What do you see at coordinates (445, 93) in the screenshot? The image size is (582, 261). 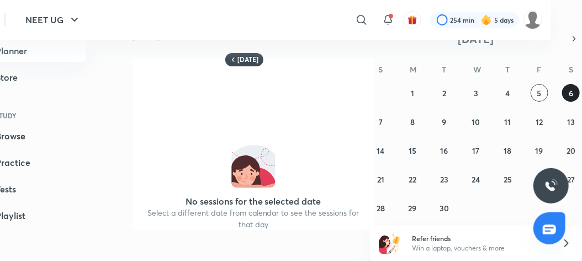 I see `button: September 2, 2025` at bounding box center [445, 93].